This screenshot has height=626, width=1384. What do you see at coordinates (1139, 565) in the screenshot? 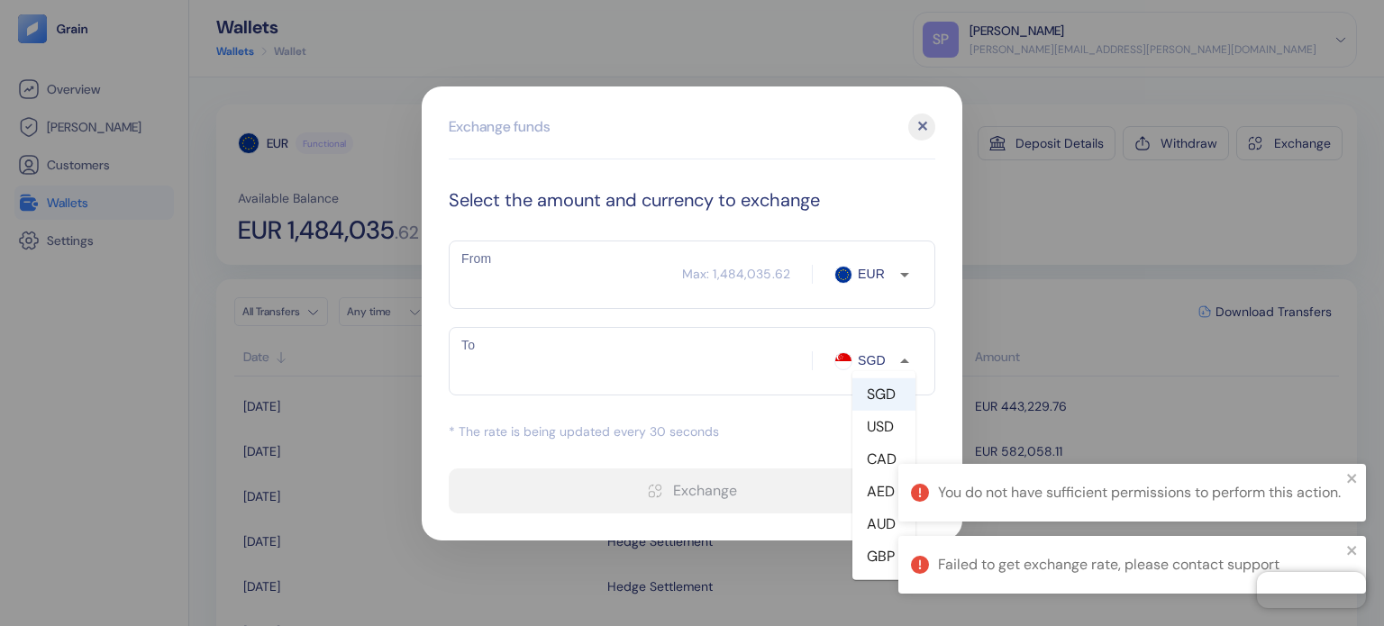
I see `div: Failed to get exchange rate, please contact support` at bounding box center [1139, 565].